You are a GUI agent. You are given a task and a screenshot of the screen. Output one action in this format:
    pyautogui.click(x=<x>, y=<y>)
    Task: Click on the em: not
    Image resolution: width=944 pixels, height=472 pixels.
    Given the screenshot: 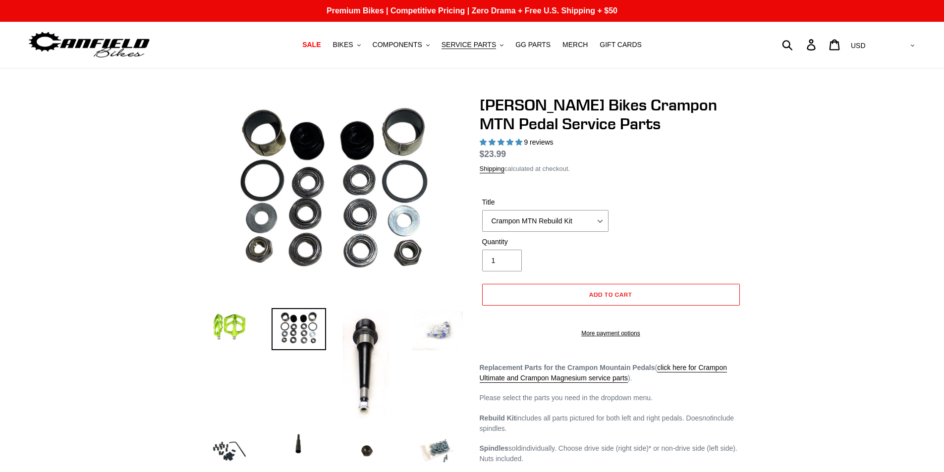 What is the action you would take?
    pyautogui.click(x=706, y=418)
    